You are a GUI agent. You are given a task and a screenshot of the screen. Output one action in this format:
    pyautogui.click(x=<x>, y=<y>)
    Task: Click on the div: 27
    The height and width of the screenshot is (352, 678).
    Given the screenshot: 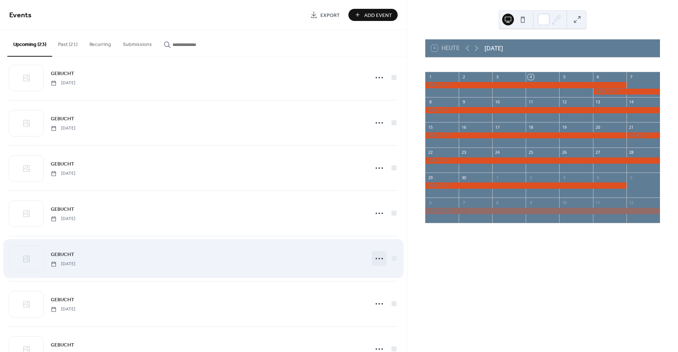 What is the action you would take?
    pyautogui.click(x=598, y=152)
    